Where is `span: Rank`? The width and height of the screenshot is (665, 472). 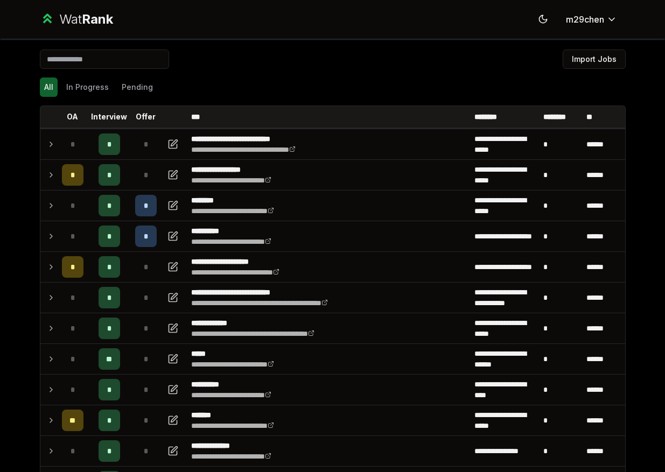
span: Rank is located at coordinates (97, 19).